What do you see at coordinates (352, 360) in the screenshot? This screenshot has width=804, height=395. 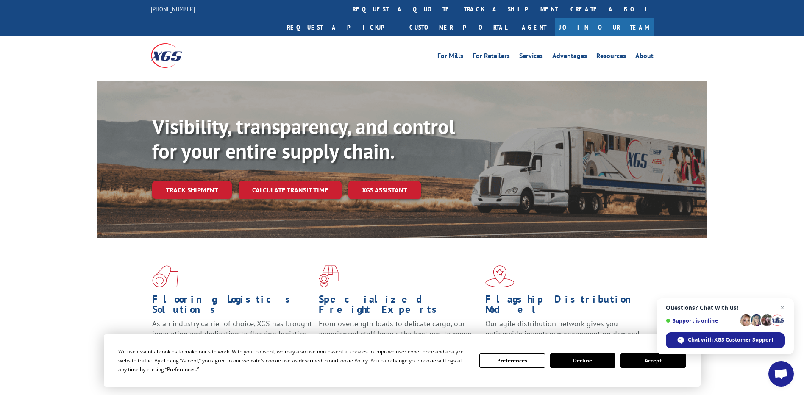 I see `span: Cookie Policy` at bounding box center [352, 360].